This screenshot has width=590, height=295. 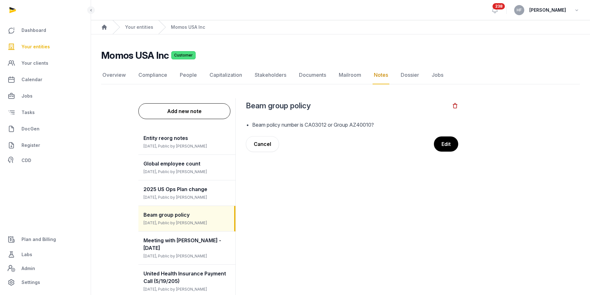 I want to click on a: Your clients, so click(x=45, y=63).